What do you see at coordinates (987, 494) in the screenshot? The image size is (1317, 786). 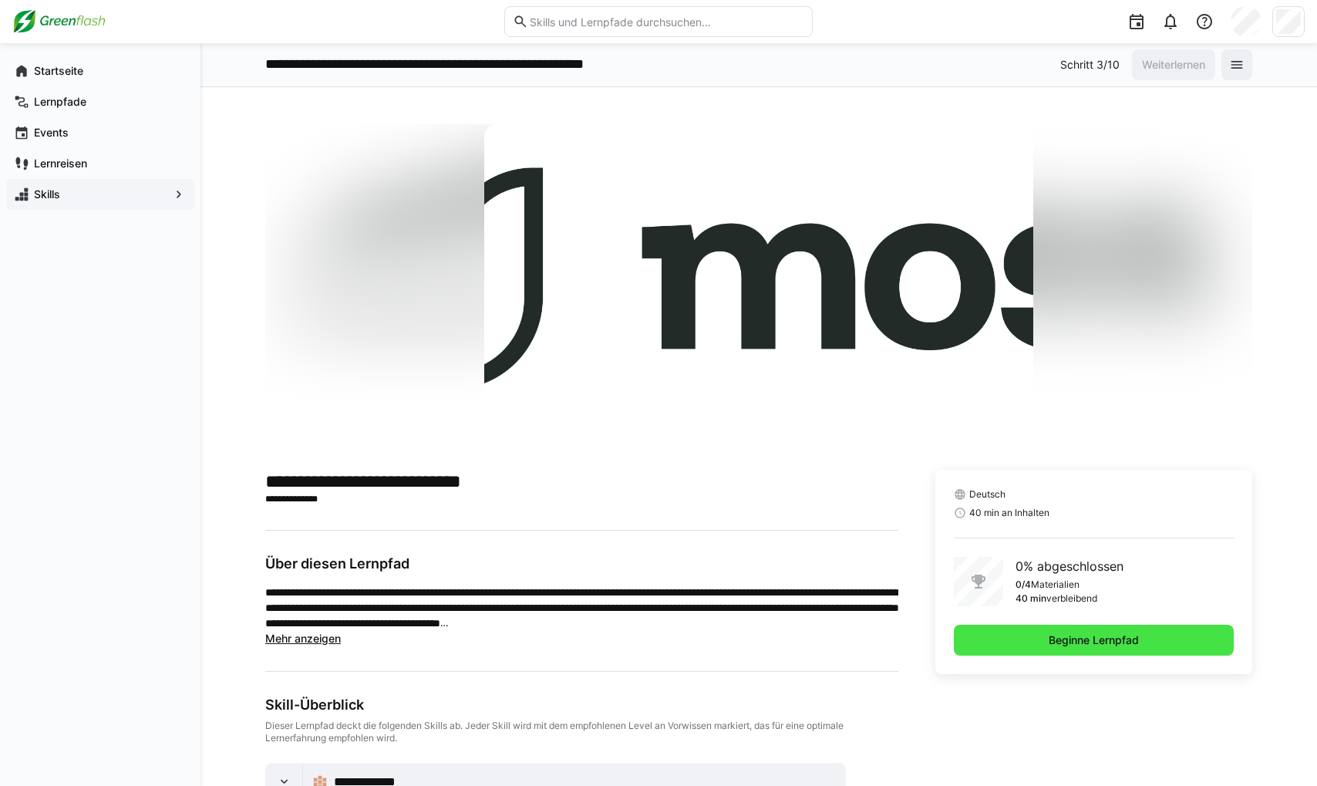 I see `span: Deutsch` at bounding box center [987, 494].